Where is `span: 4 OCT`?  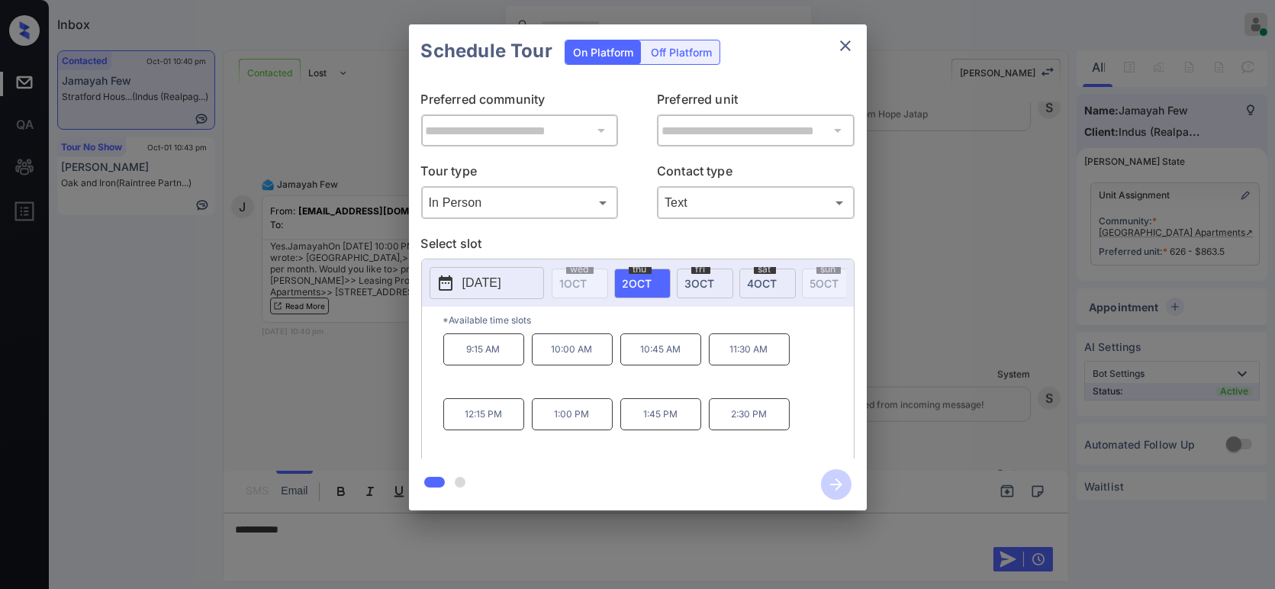
span: 4 OCT is located at coordinates (763, 283).